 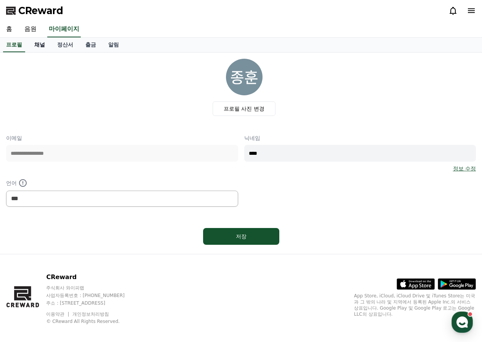 I want to click on a: 마이페이지, so click(x=64, y=29).